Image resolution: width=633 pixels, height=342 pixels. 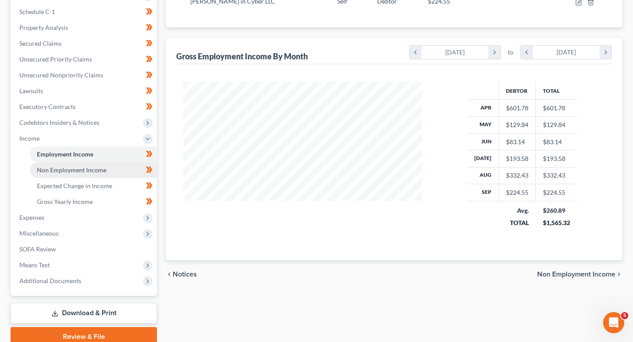 I want to click on span: 5, so click(x=625, y=316).